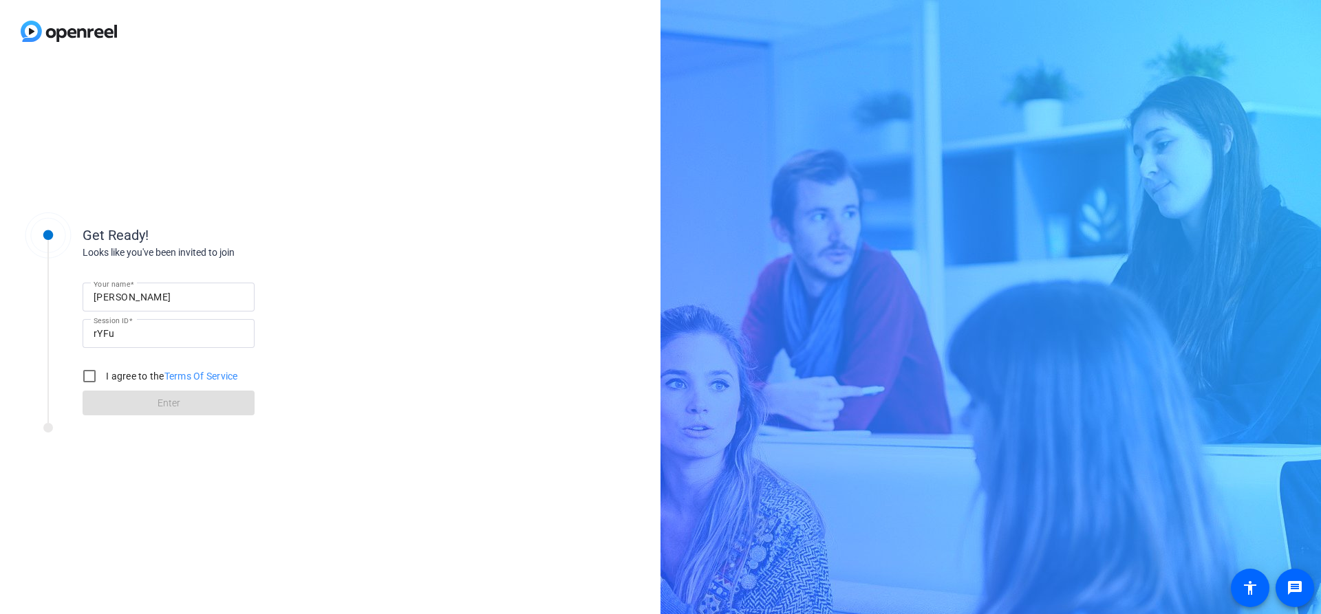 This screenshot has width=1321, height=614. I want to click on mat-icon: message, so click(1295, 588).